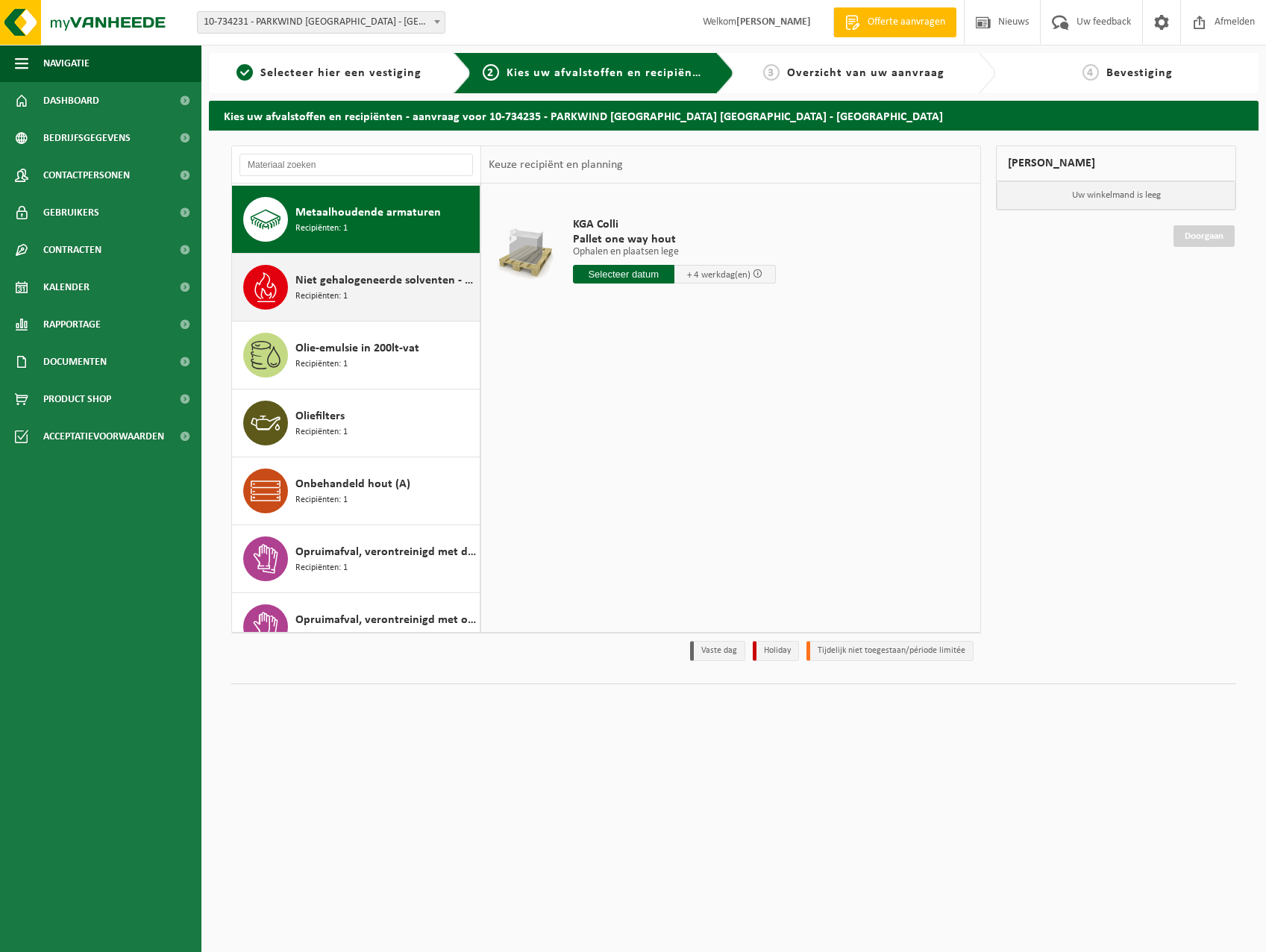  What do you see at coordinates (75, 362) in the screenshot?
I see `span: Documenten` at bounding box center [75, 362].